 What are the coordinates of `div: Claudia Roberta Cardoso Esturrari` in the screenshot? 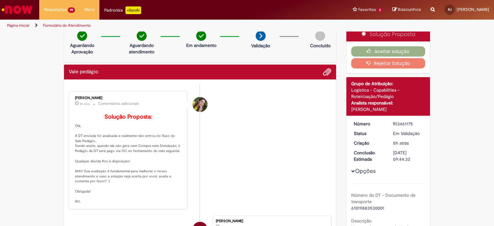 It's located at (200, 105).